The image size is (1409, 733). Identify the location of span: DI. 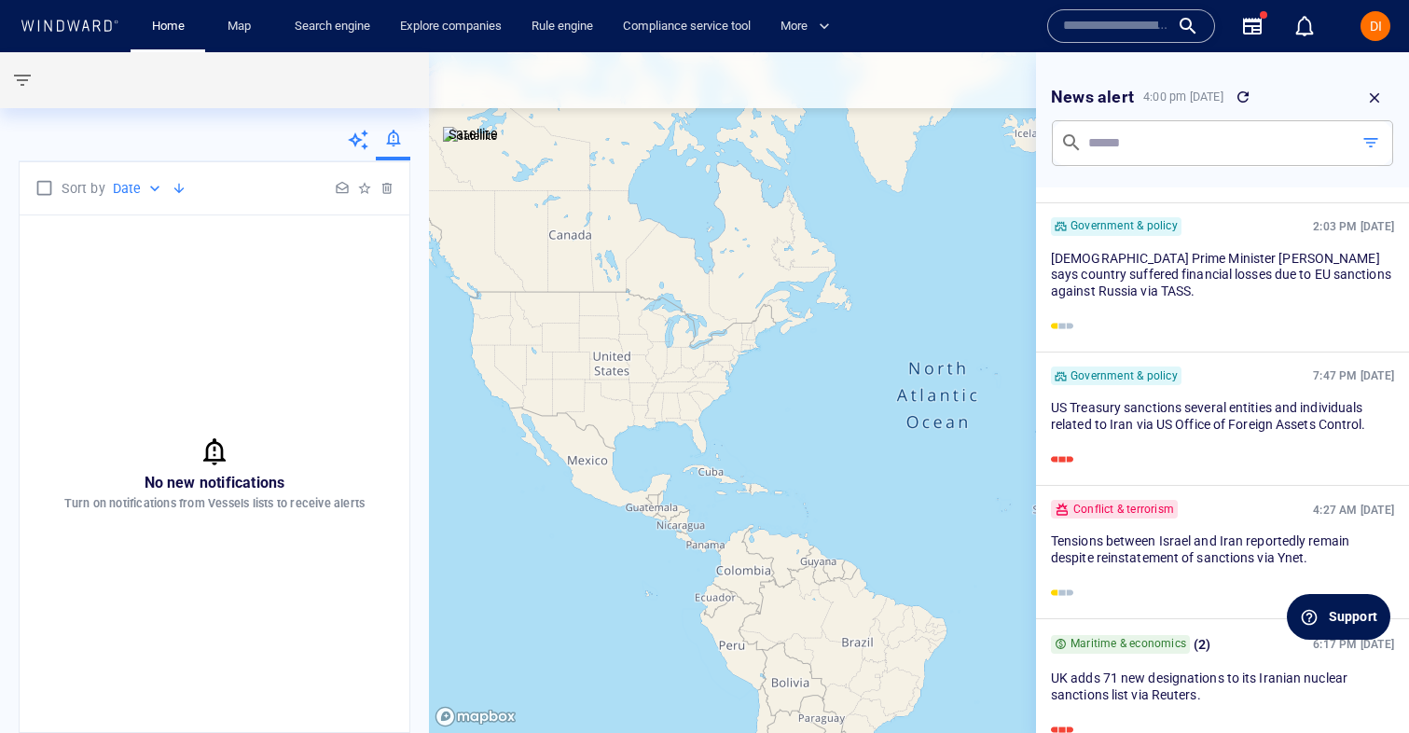
(1375, 26).